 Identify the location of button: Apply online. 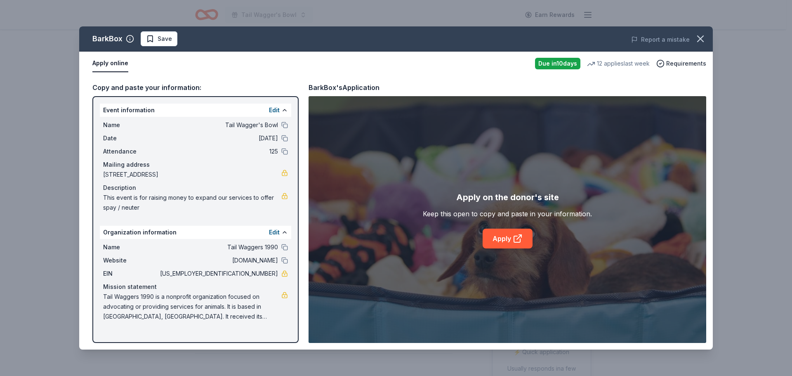
(110, 63).